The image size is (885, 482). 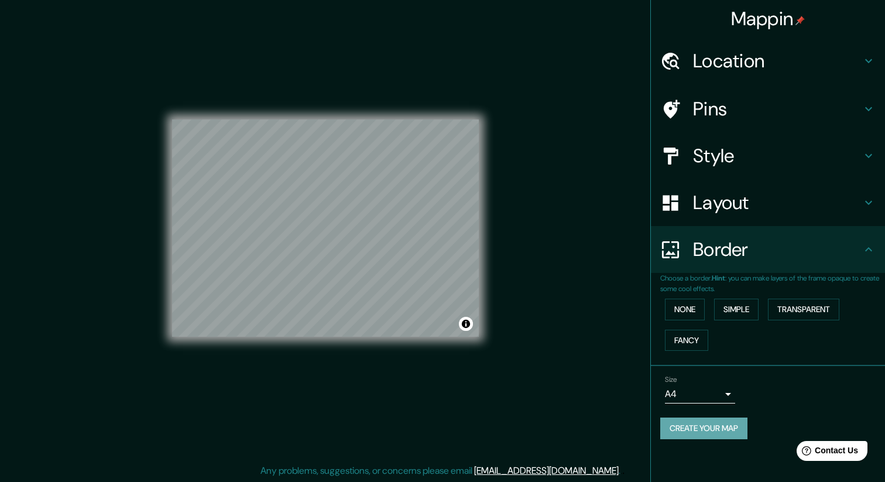 What do you see at coordinates (777, 61) in the screenshot?
I see `h4: Location` at bounding box center [777, 61].